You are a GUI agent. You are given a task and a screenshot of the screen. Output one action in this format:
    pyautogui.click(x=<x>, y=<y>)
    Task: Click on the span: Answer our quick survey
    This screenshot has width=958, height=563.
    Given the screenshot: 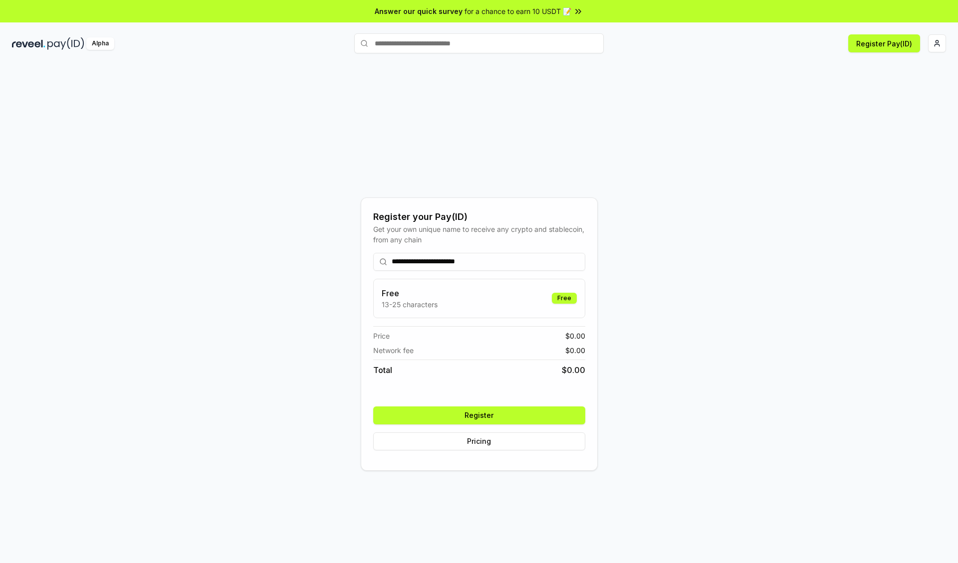 What is the action you would take?
    pyautogui.click(x=419, y=11)
    